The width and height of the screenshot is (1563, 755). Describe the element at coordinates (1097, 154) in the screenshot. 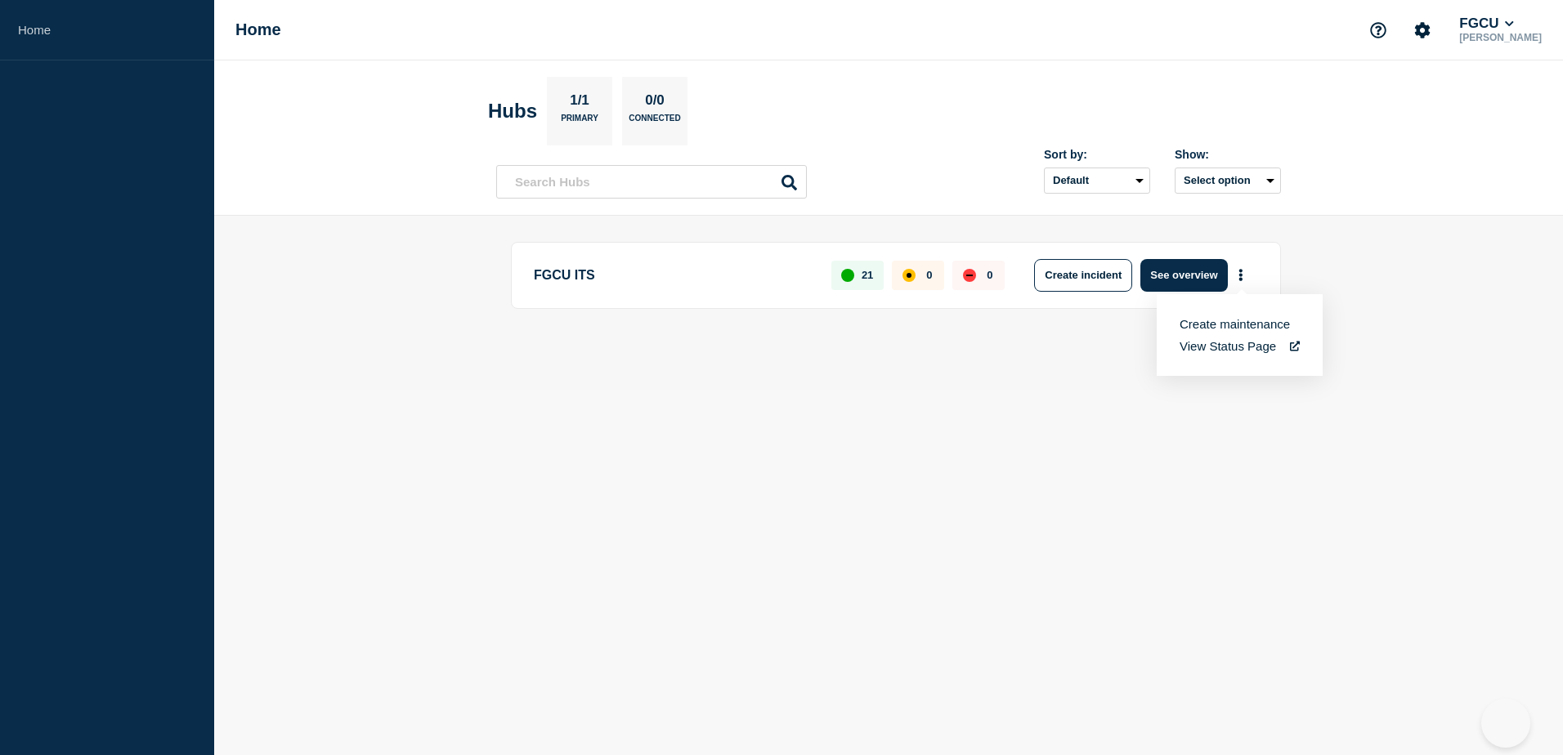

I see `div: Sort by:` at that location.